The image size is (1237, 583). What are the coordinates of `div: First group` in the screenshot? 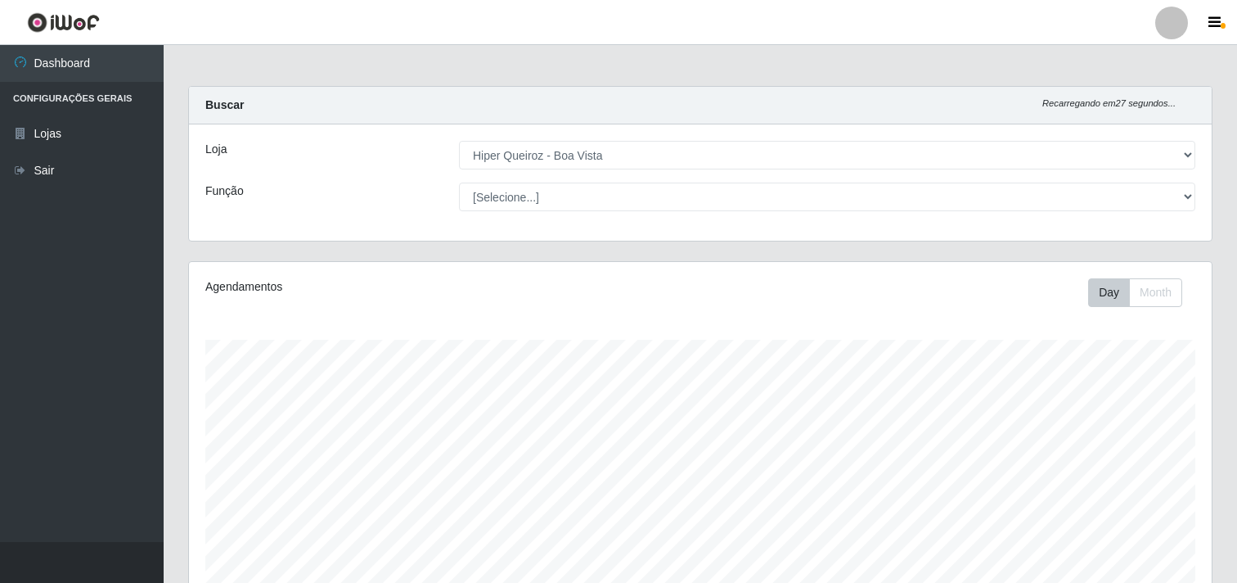 It's located at (1135, 292).